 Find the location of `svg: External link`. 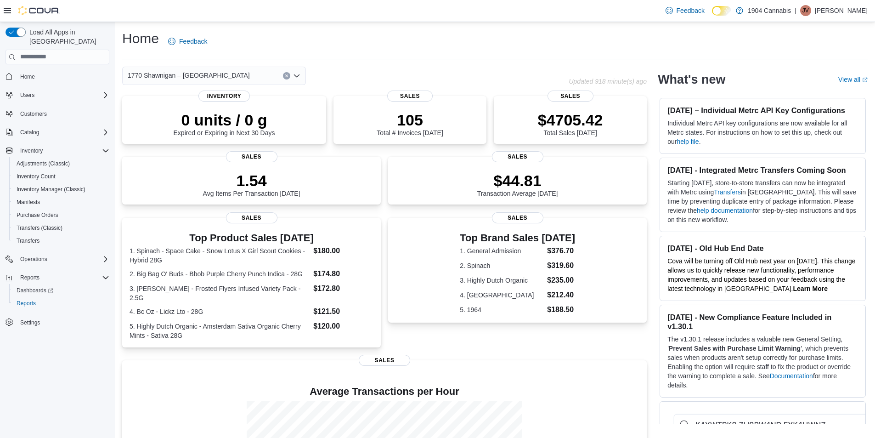

svg: External link is located at coordinates (865, 80).